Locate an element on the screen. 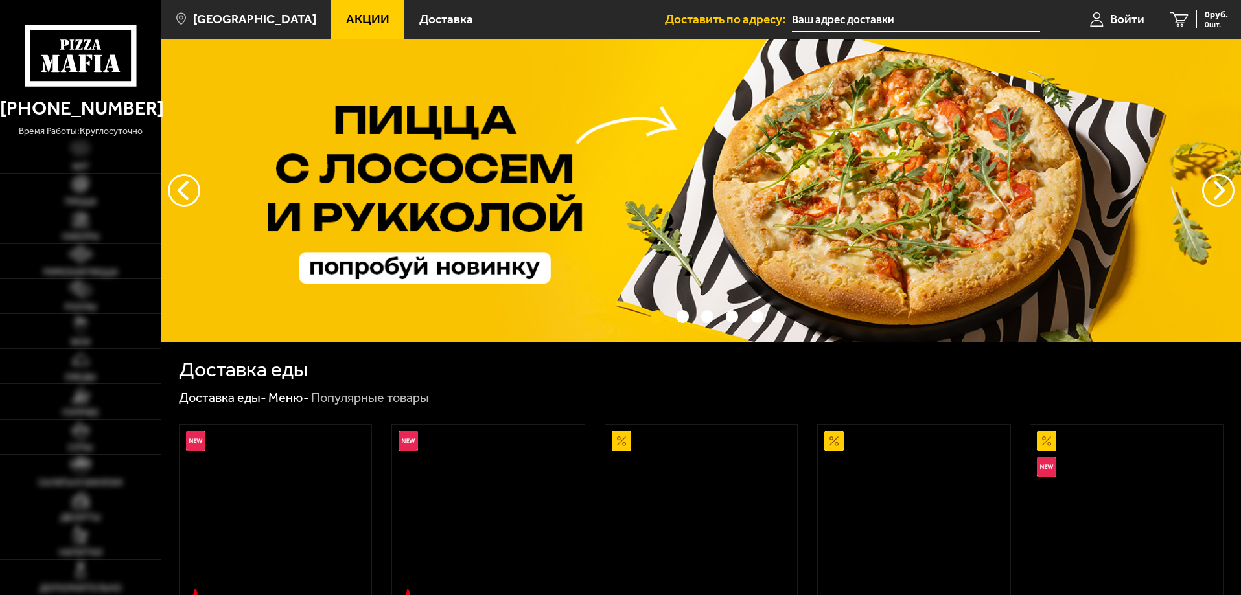 This screenshot has width=1241, height=595. span: Акции is located at coordinates (367, 19).